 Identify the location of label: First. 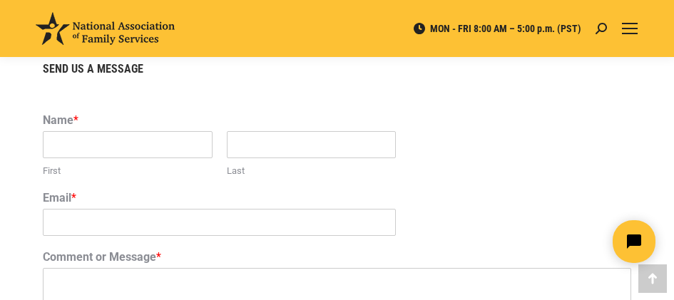
(128, 171).